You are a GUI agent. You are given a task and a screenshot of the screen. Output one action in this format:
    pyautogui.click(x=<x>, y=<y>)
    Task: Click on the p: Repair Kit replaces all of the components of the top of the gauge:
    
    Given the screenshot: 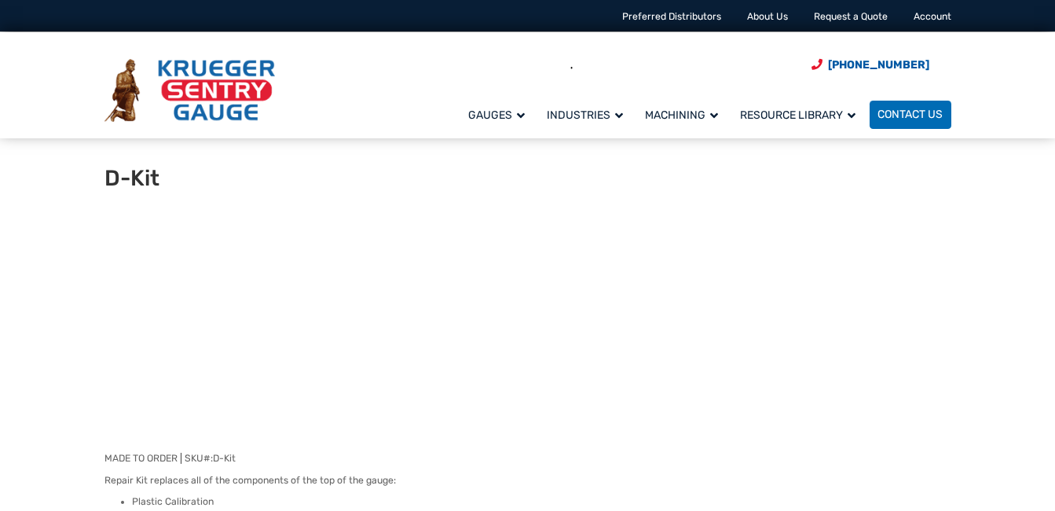 What is the action you would take?
    pyautogui.click(x=528, y=480)
    